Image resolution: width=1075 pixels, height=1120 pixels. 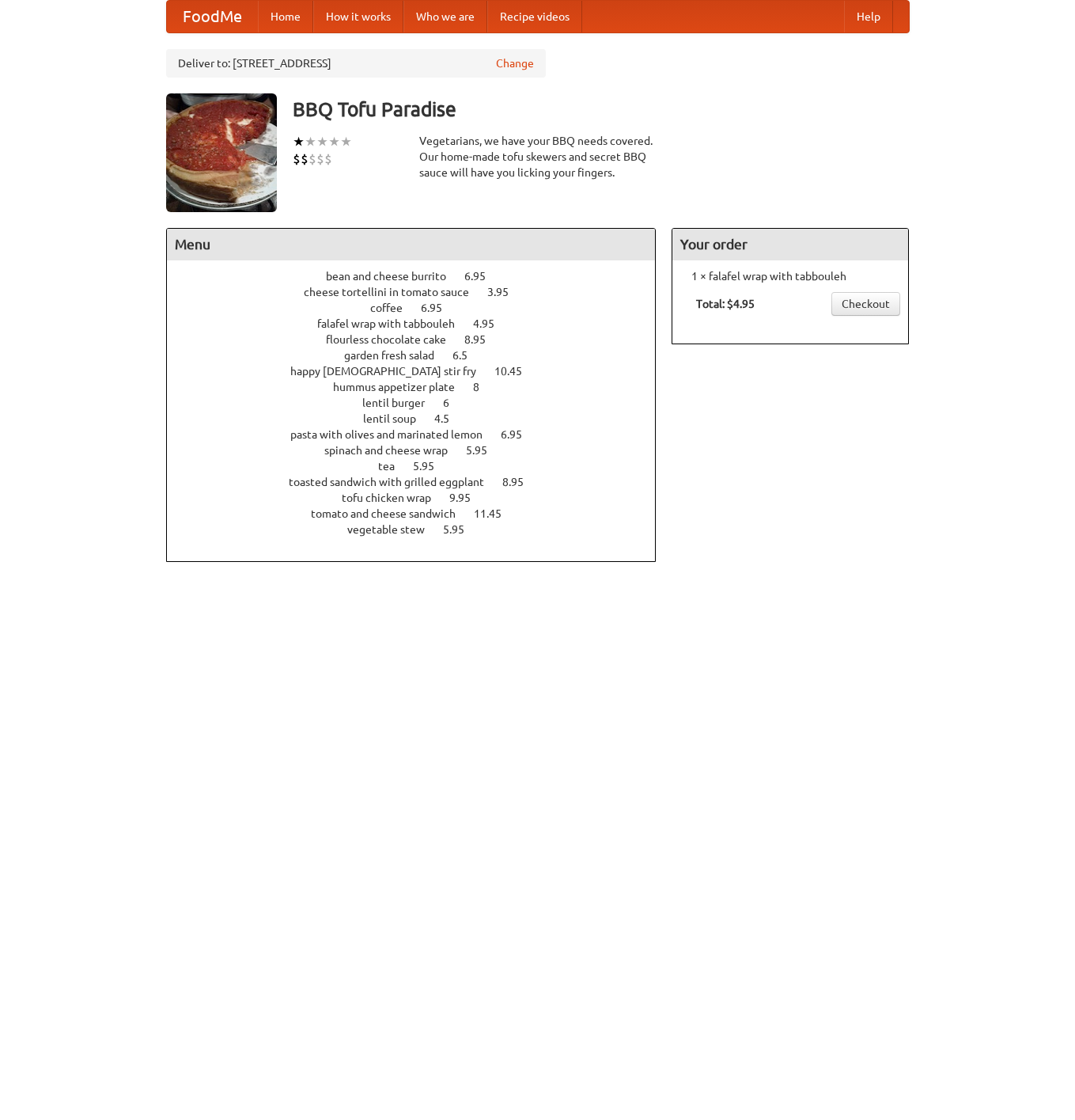 I want to click on a: Checkout, so click(x=866, y=304).